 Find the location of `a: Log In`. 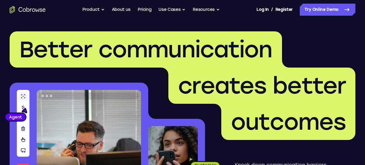

a: Log In is located at coordinates (263, 10).